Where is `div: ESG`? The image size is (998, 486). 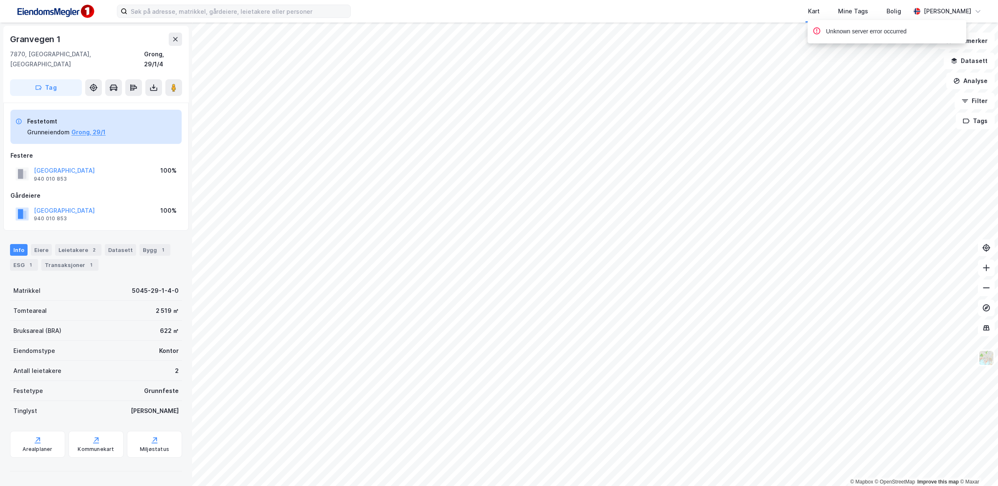
div: ESG is located at coordinates (24, 265).